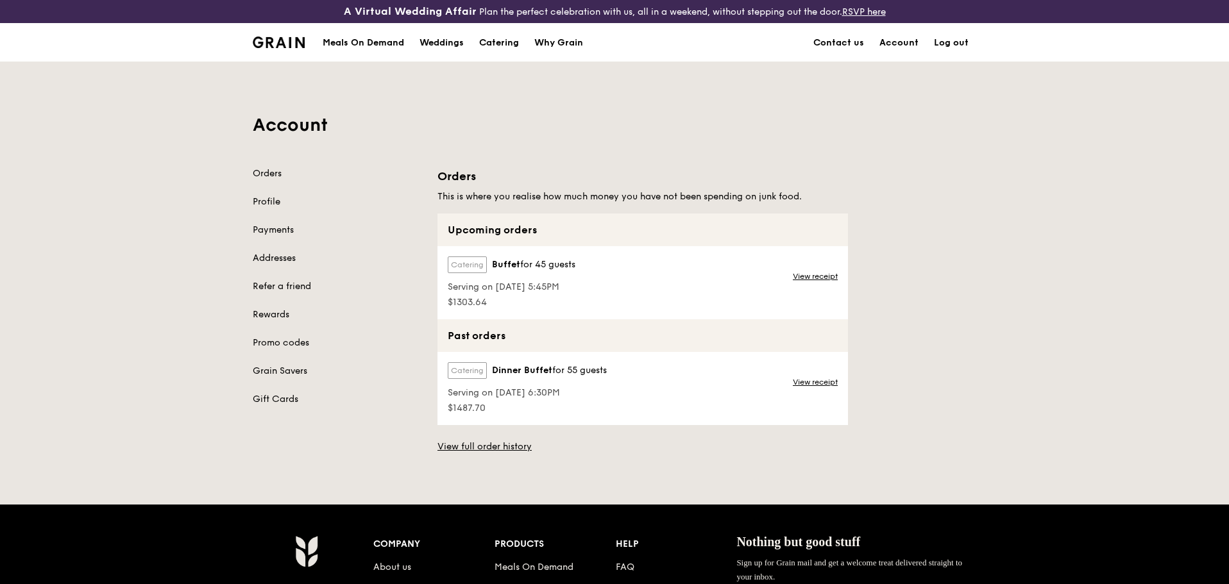  I want to click on a: Orders, so click(337, 174).